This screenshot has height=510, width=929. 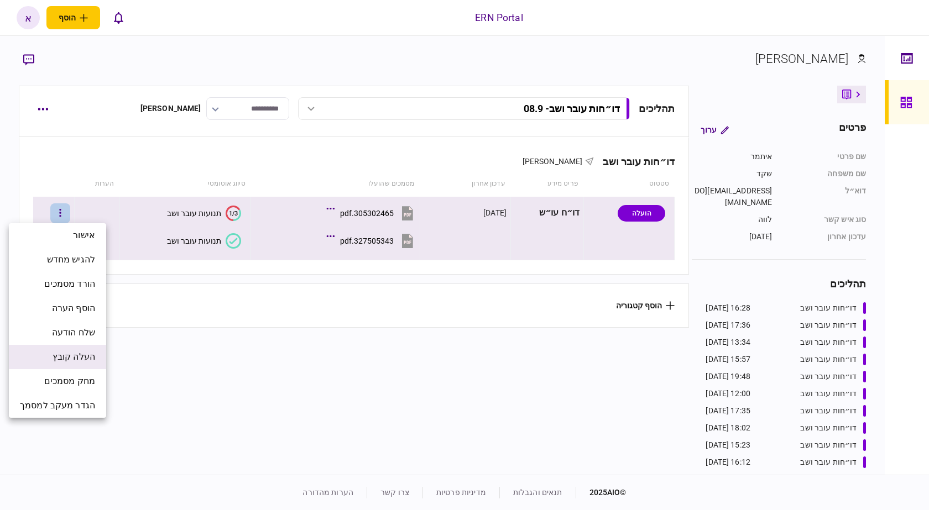 What do you see at coordinates (74, 333) in the screenshot?
I see `span: שלח הודעה` at bounding box center [74, 333].